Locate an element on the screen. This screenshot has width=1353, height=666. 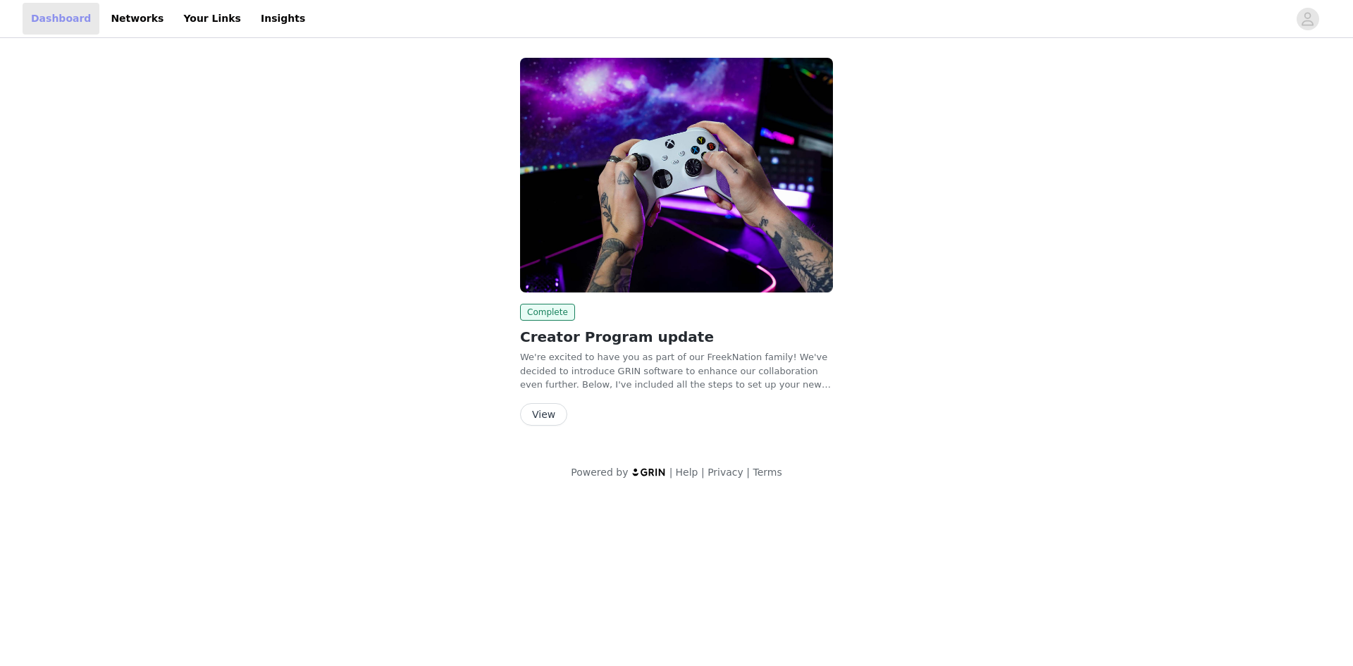
a: View is located at coordinates (543, 414).